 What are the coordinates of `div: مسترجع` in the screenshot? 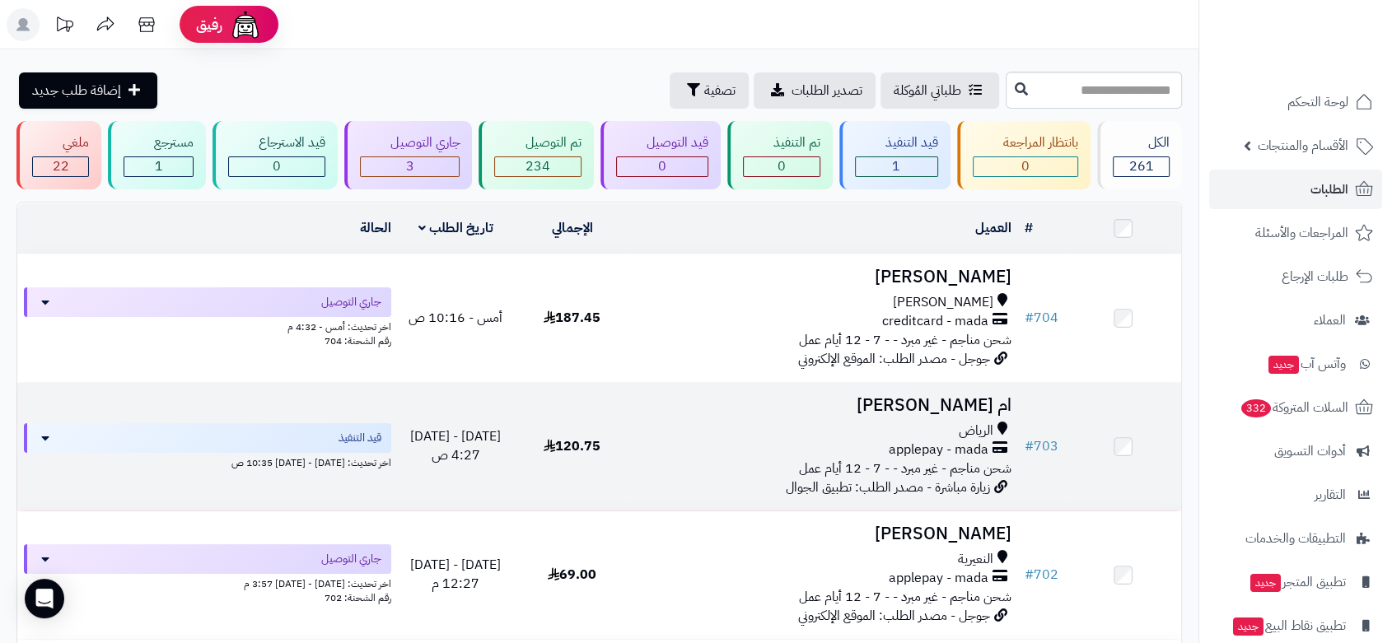 It's located at (158, 142).